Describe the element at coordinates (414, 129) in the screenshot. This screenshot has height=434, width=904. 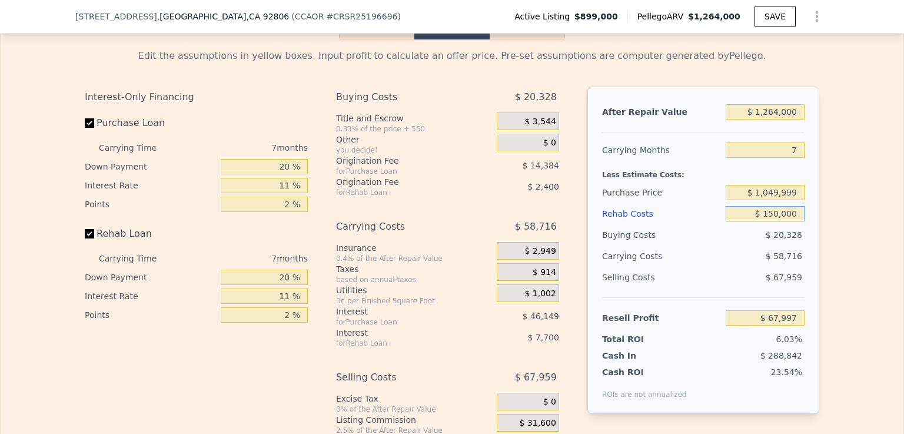
I see `div: 0.33% of the price + 550` at that location.